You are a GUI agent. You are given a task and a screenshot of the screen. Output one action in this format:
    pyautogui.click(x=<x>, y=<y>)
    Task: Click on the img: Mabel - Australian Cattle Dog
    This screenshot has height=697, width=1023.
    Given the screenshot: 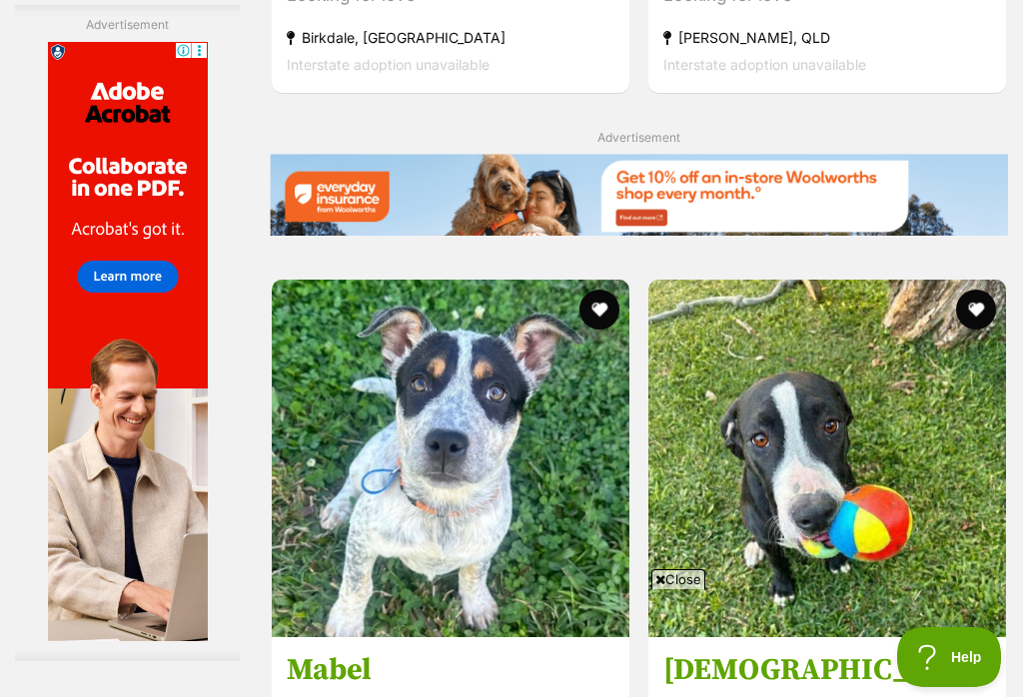 What is the action you would take?
    pyautogui.click(x=450, y=458)
    